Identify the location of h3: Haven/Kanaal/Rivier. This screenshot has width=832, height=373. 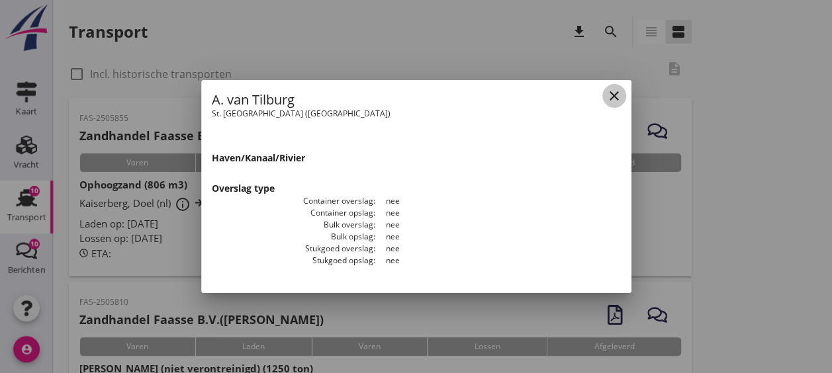
(416, 157).